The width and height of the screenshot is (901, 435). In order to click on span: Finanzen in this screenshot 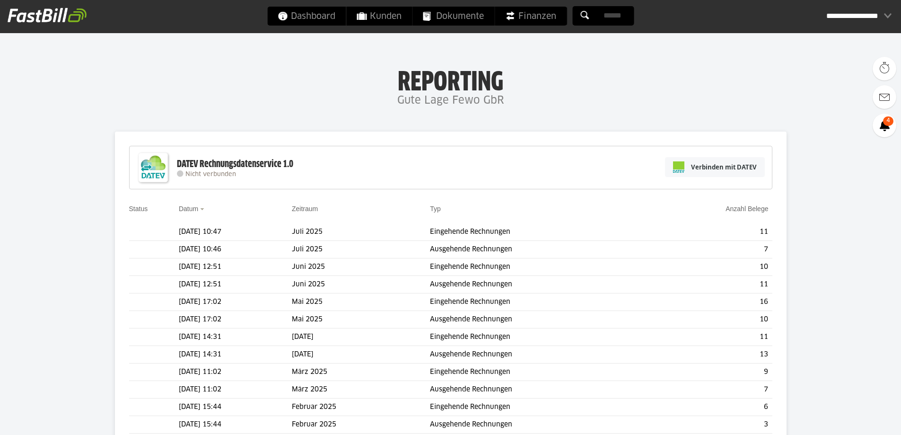, I will do `click(531, 16)`.